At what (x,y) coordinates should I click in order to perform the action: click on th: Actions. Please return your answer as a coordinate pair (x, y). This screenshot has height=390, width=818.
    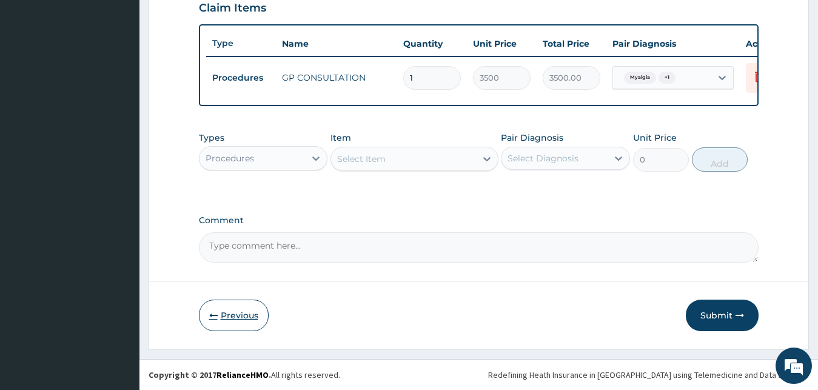
    Looking at the image, I should click on (770, 44).